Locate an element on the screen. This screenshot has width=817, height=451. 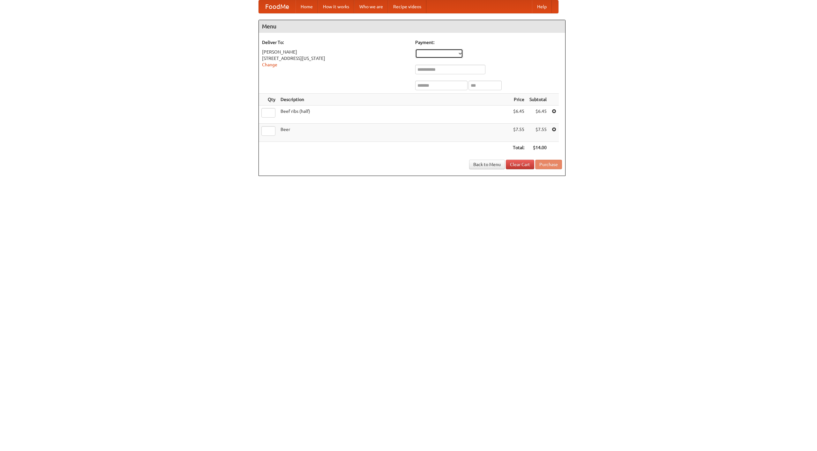
a: Home is located at coordinates (307, 7).